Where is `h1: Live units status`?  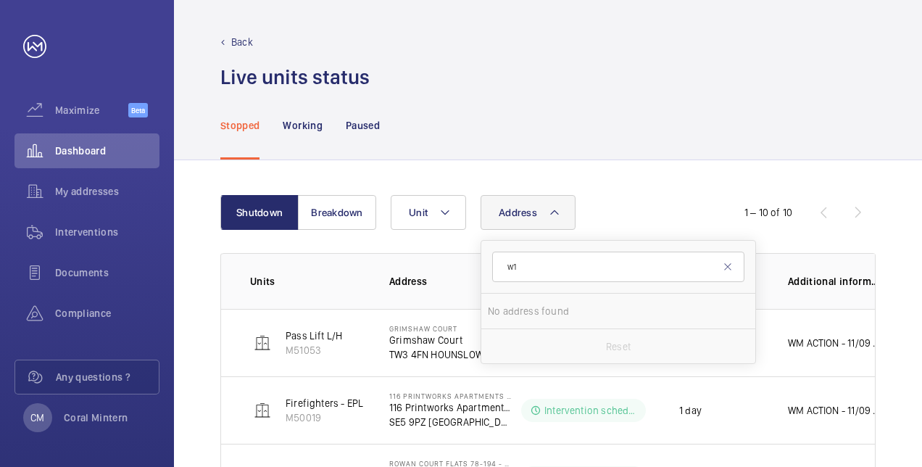 h1: Live units status is located at coordinates (295, 77).